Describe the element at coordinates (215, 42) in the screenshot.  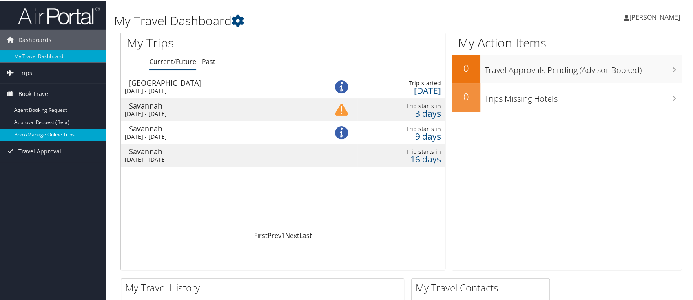
I see `h1: My Trips` at that location.